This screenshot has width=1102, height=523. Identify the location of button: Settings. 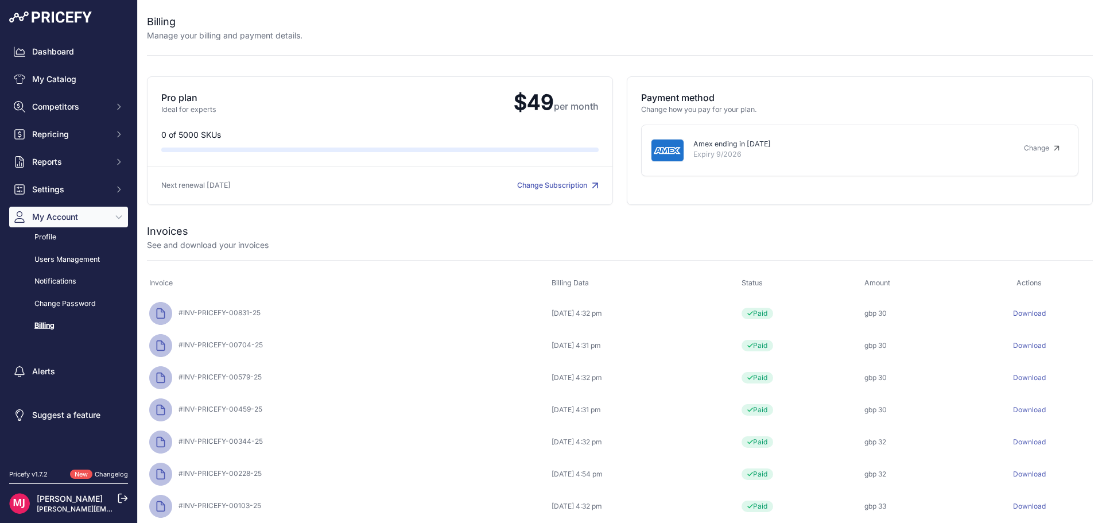
(68, 189).